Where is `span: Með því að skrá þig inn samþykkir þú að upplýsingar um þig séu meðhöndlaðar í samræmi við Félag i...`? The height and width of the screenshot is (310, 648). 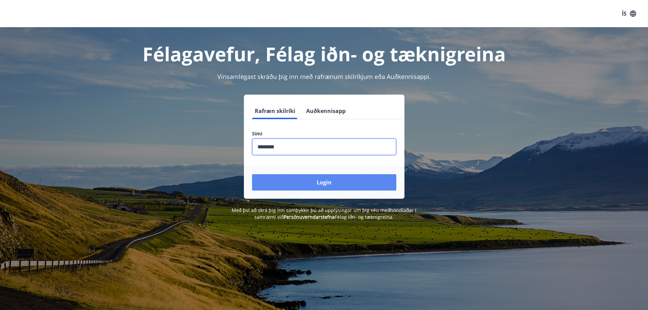
span: Með því að skrá þig inn samþykkir þú að upplýsingar um þig séu meðhöndlaðar í samræmi við Félag i... is located at coordinates (324, 213).